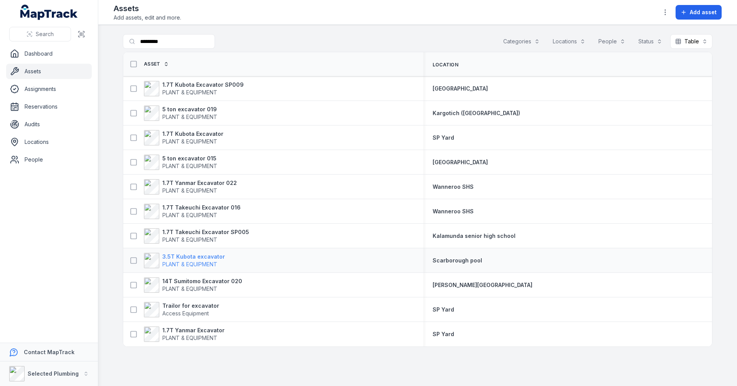  What do you see at coordinates (147, 8) in the screenshot?
I see `h2: Assets` at bounding box center [147, 8].